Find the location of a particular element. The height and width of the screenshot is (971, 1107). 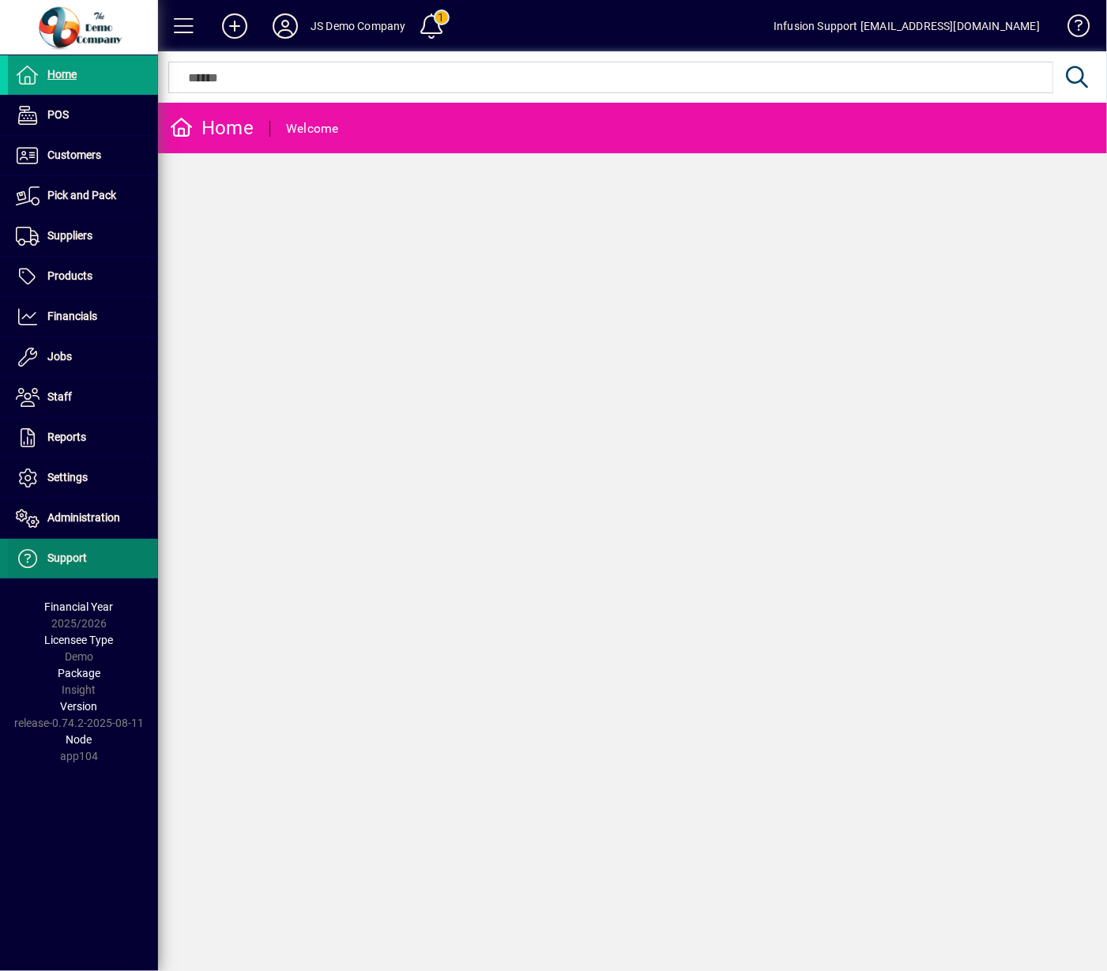

span: Package is located at coordinates (79, 673).